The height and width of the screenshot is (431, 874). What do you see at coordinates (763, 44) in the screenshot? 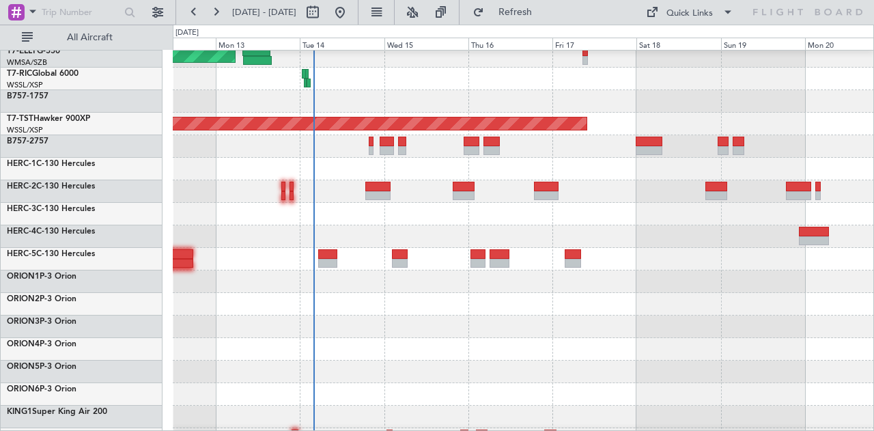
I see `div: Sun 19` at bounding box center [763, 44].